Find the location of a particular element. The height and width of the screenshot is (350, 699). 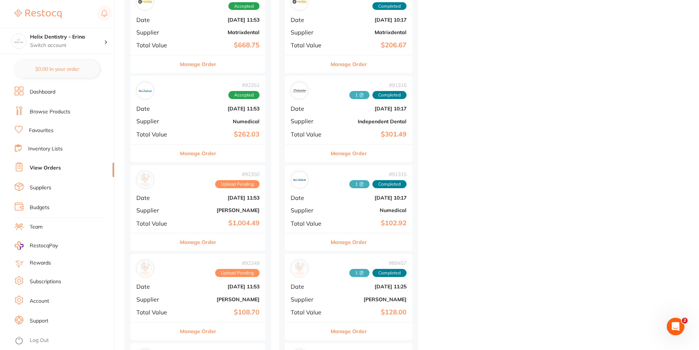

b: $1,004.49 is located at coordinates (220, 223).